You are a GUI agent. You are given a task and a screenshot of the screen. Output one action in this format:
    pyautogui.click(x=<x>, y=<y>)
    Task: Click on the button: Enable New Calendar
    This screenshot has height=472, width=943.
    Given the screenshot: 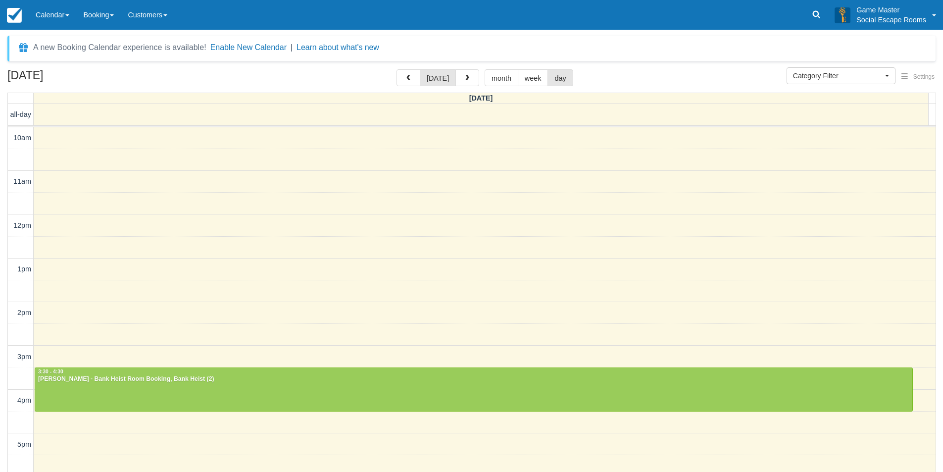 What is the action you would take?
    pyautogui.click(x=249, y=48)
    